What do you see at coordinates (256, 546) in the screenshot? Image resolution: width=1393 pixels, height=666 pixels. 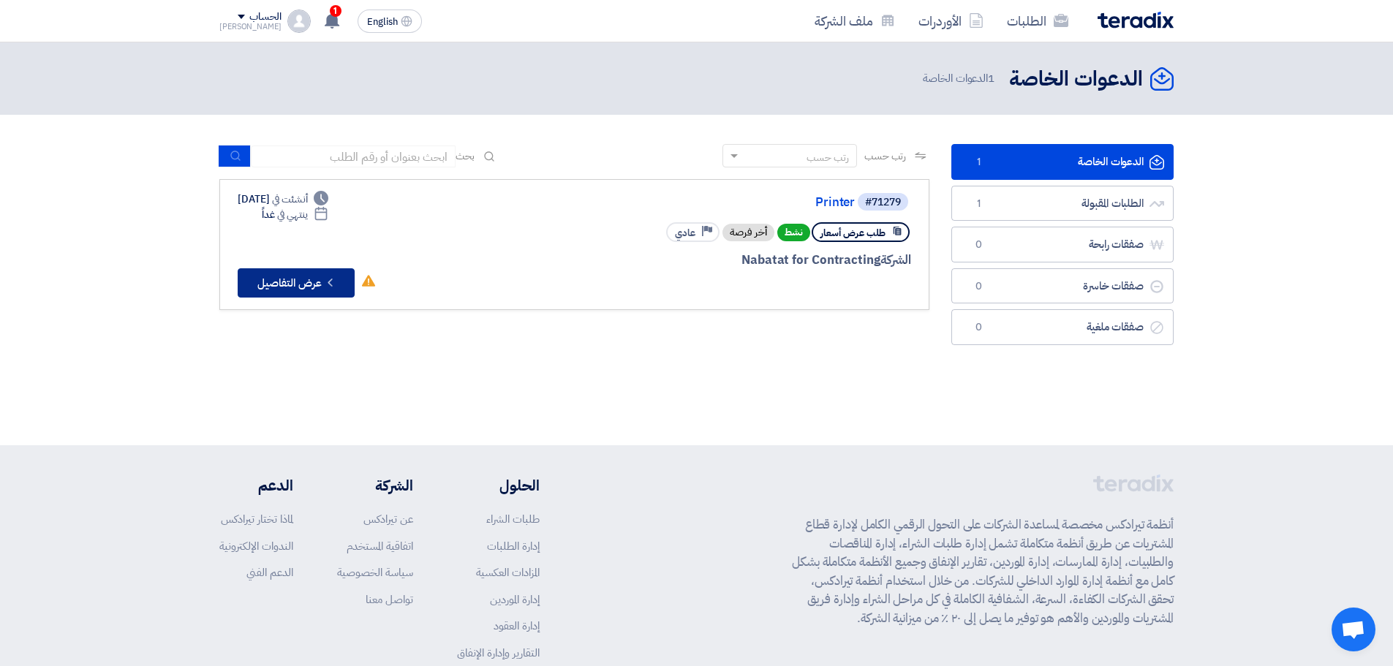 I see `a: الندوات الإلكترونية` at bounding box center [256, 546].